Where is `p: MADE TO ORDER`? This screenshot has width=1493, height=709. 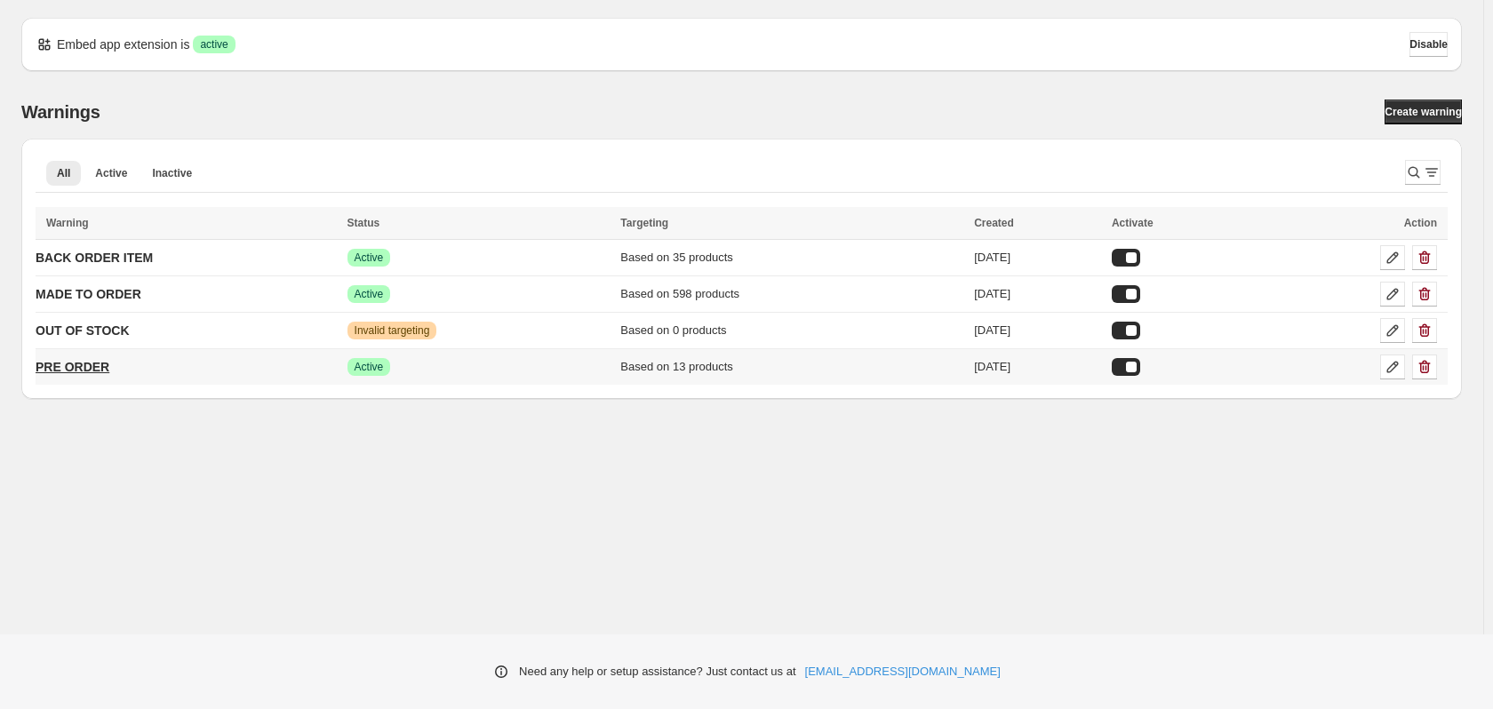 p: MADE TO ORDER is located at coordinates (88, 294).